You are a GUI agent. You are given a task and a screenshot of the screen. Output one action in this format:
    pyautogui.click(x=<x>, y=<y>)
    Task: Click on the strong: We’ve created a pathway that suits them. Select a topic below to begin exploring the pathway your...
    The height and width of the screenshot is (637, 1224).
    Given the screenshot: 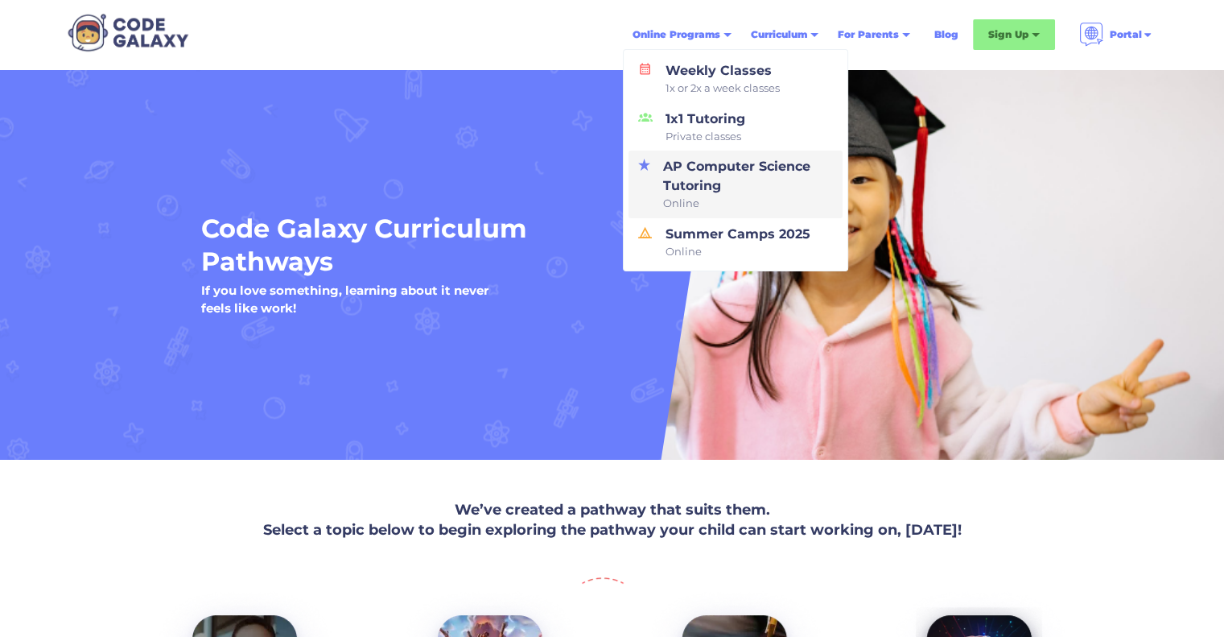 What is the action you would take?
    pyautogui.click(x=613, y=519)
    